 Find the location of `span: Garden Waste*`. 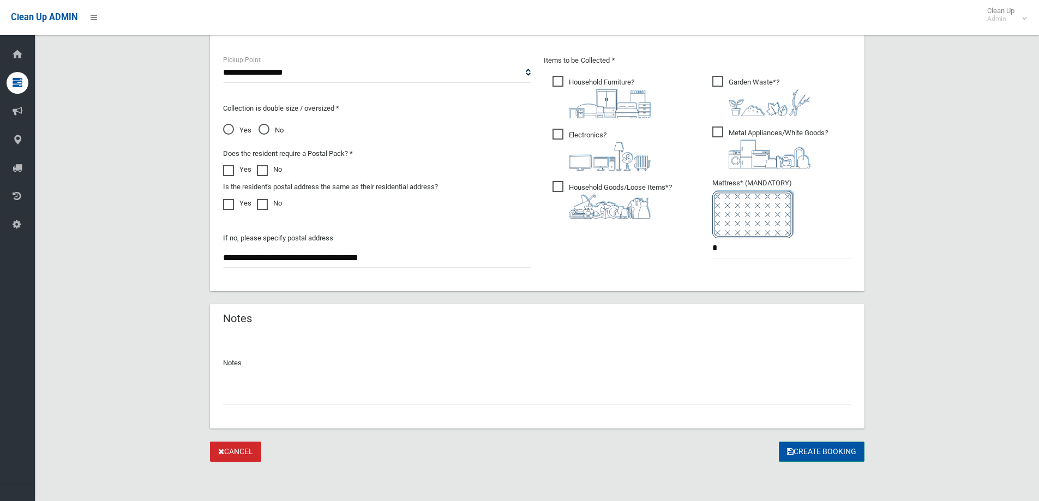

span: Garden Waste* is located at coordinates (761, 96).